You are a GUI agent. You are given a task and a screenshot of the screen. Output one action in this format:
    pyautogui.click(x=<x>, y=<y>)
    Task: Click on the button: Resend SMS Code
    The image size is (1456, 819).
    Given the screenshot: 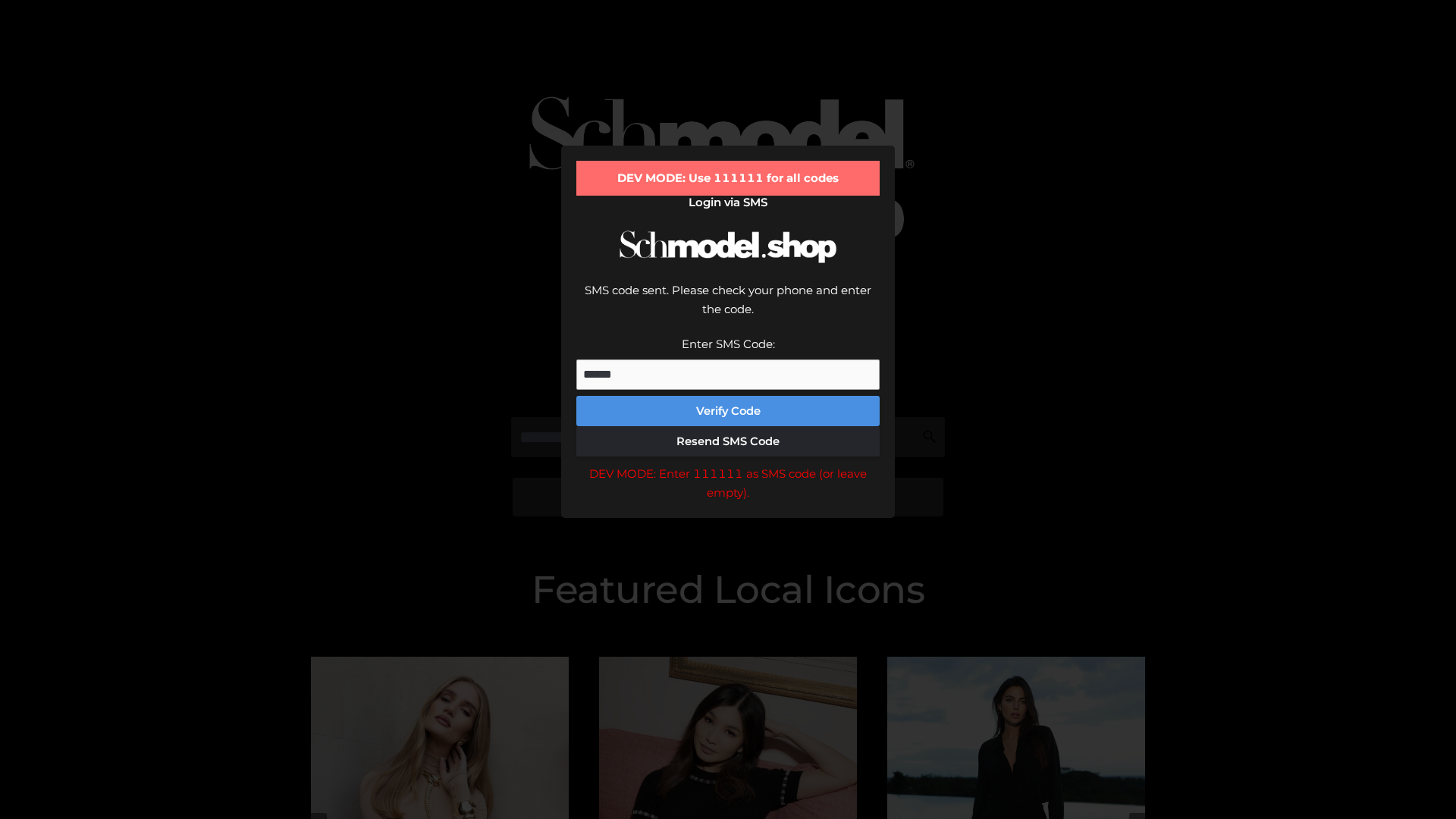 What is the action you would take?
    pyautogui.click(x=728, y=441)
    